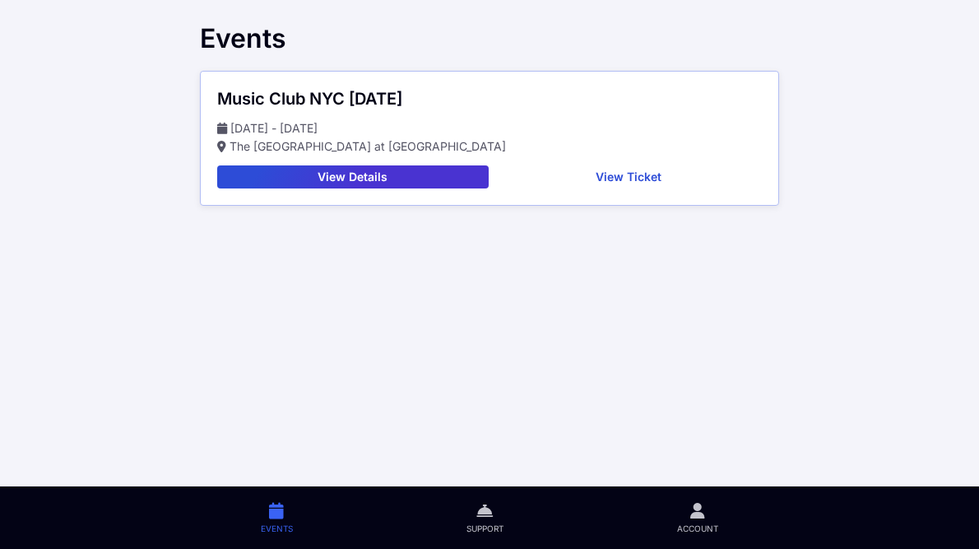 The height and width of the screenshot is (549, 979). Describe the element at coordinates (276, 528) in the screenshot. I see `span: Events` at that location.